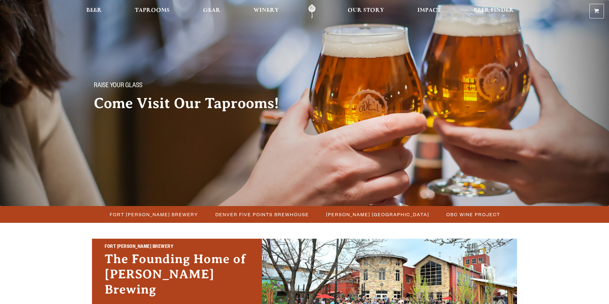  I want to click on a: Our Story, so click(366, 11).